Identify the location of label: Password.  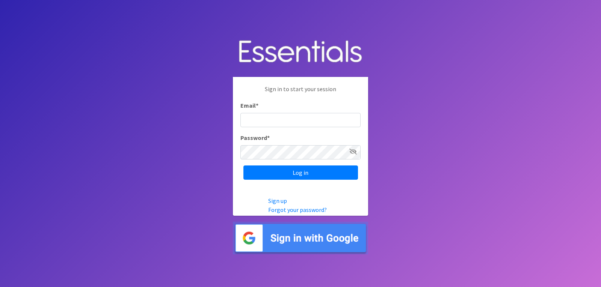
(255, 138).